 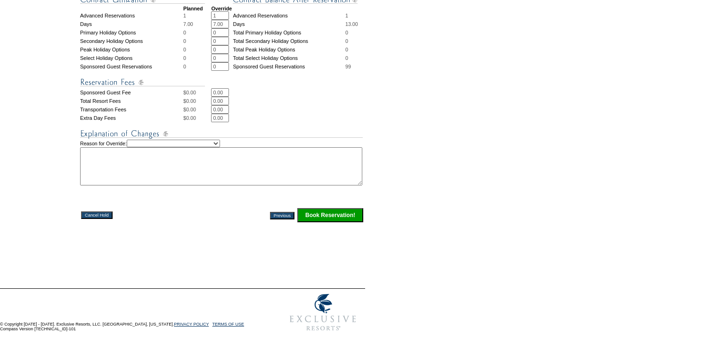 I want to click on strong: Planned, so click(x=193, y=8).